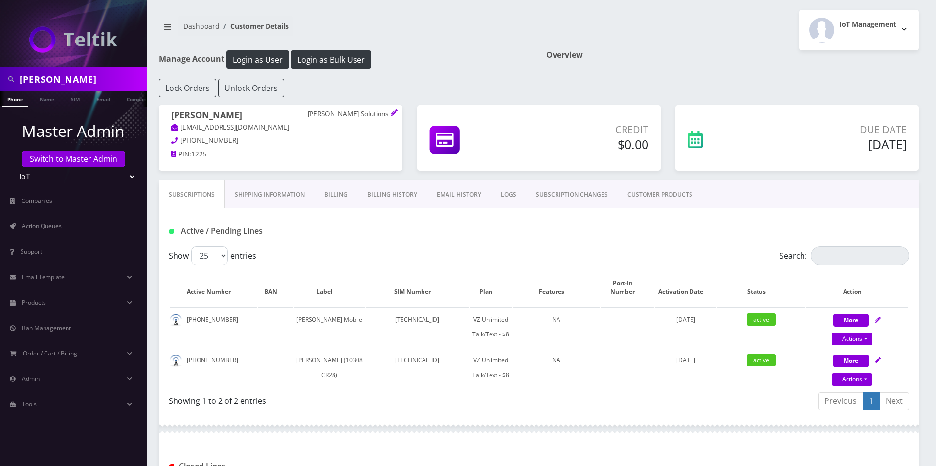 The image size is (936, 466). What do you see at coordinates (31, 378) in the screenshot?
I see `span: Admin` at bounding box center [31, 378].